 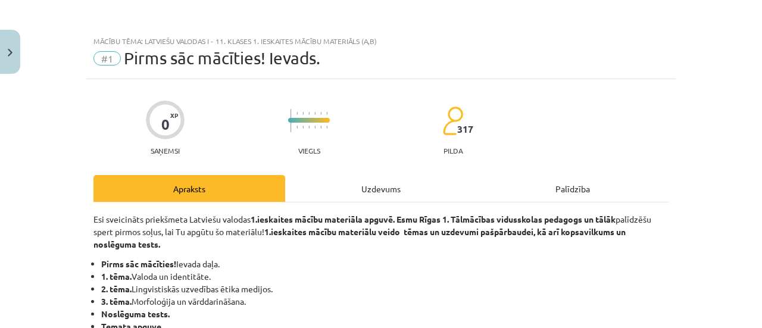 I want to click on p: pilda, so click(x=453, y=151).